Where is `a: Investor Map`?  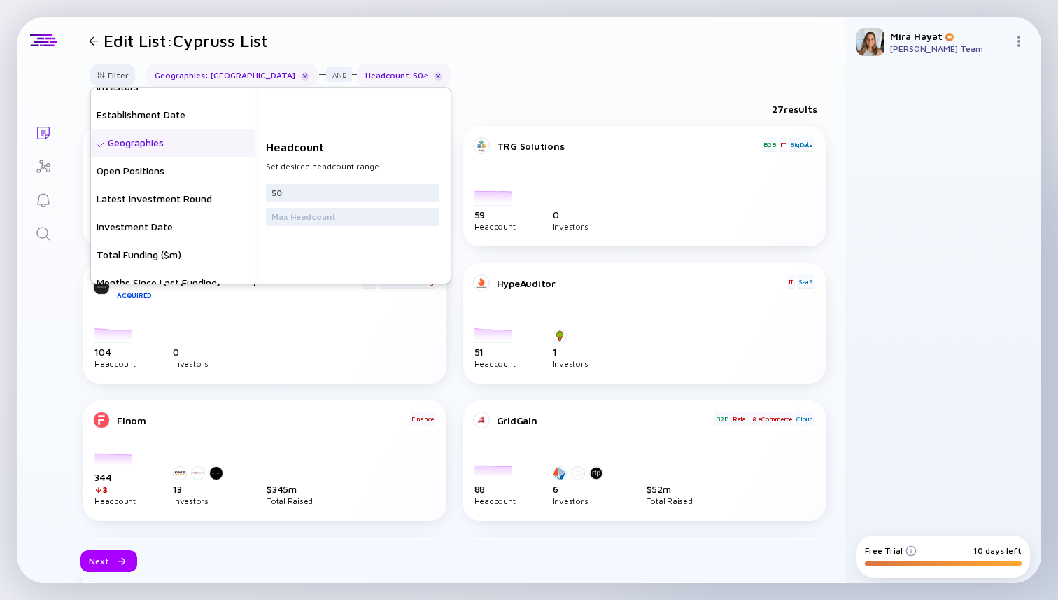 a: Investor Map is located at coordinates (43, 165).